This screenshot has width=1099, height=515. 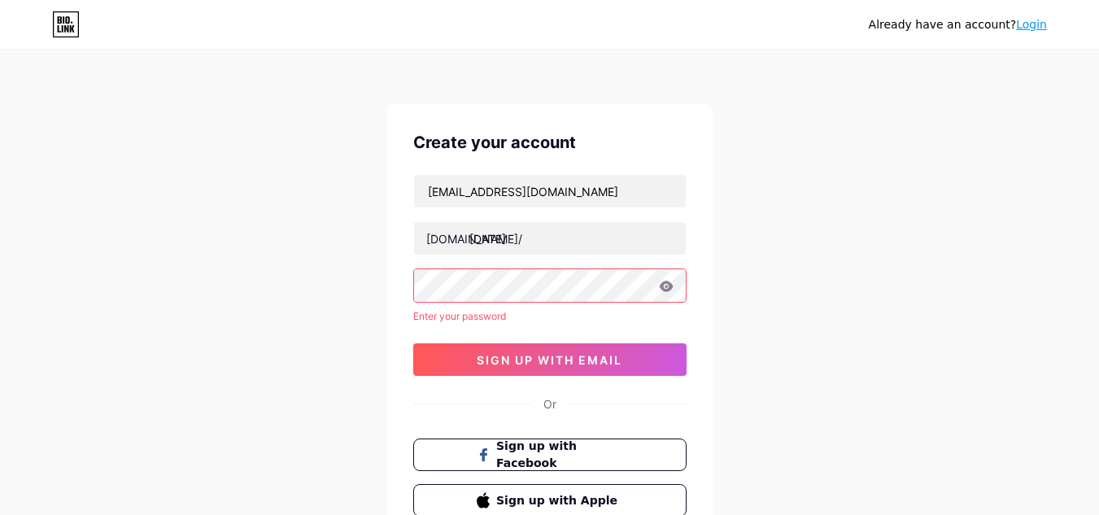 What do you see at coordinates (559, 455) in the screenshot?
I see `span: Sign up with Facebook` at bounding box center [559, 455].